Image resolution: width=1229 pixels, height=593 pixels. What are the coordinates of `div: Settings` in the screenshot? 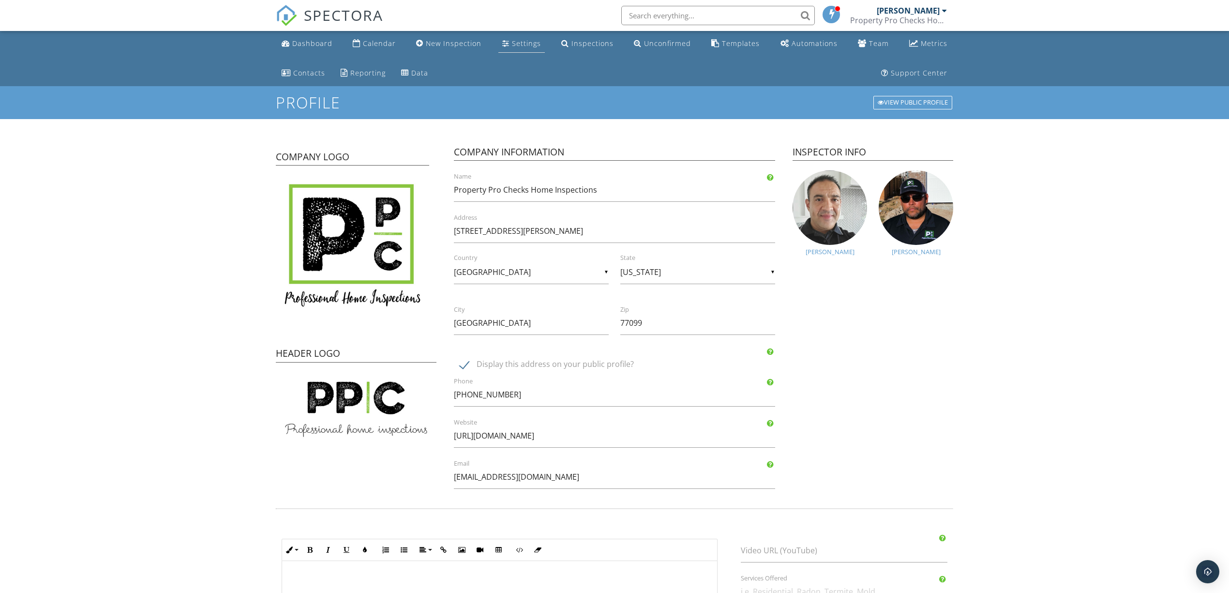 It's located at (526, 43).